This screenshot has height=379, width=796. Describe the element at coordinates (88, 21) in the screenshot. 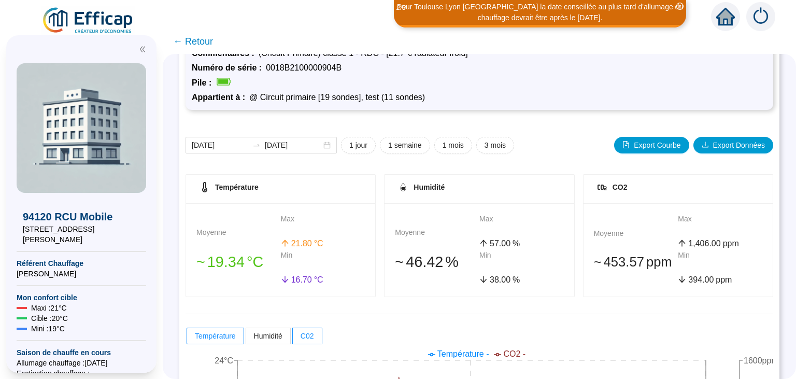

I see `img: efficap energie logo` at that location.